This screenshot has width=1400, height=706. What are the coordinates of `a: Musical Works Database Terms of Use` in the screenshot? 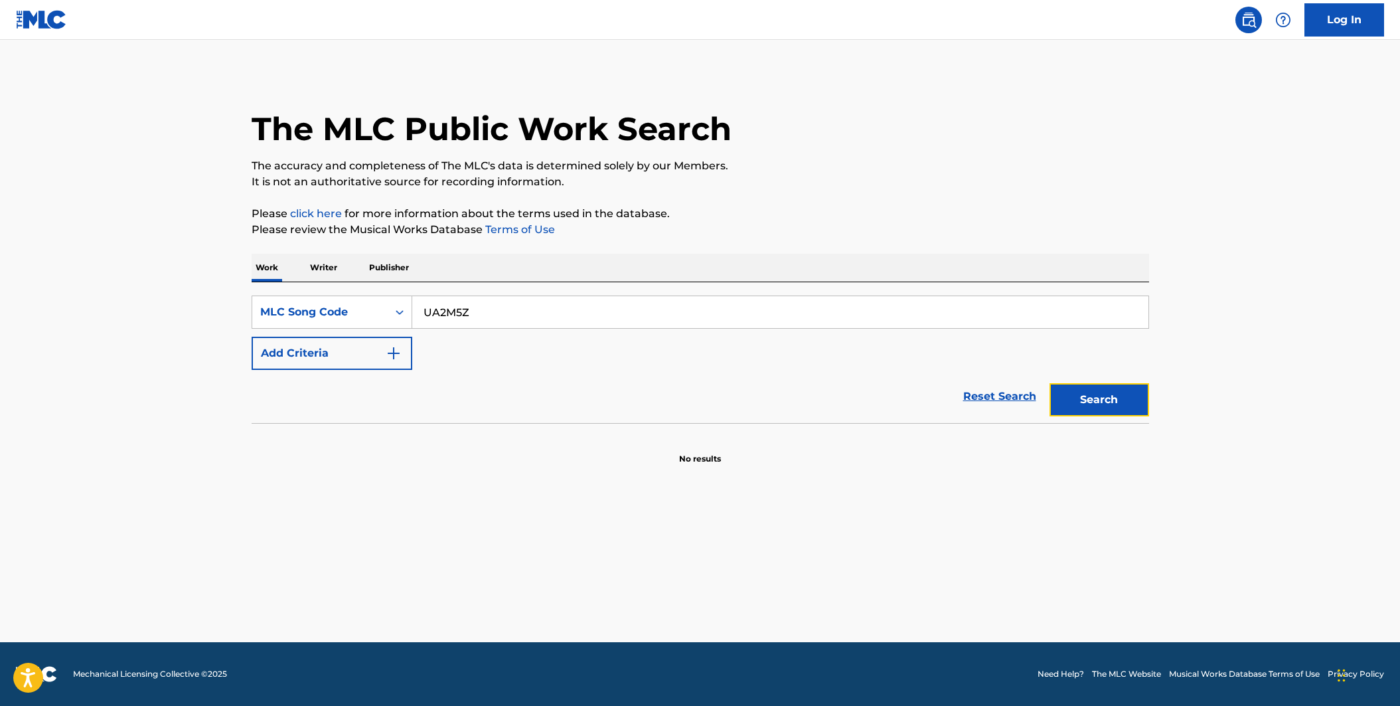 It's located at (1244, 674).